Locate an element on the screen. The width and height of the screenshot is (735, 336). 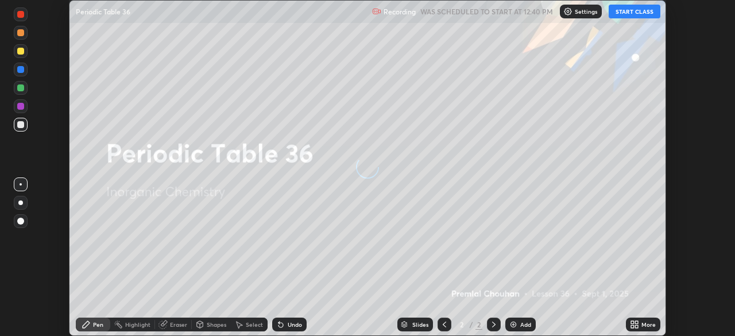
div: Undo is located at coordinates (294, 324).